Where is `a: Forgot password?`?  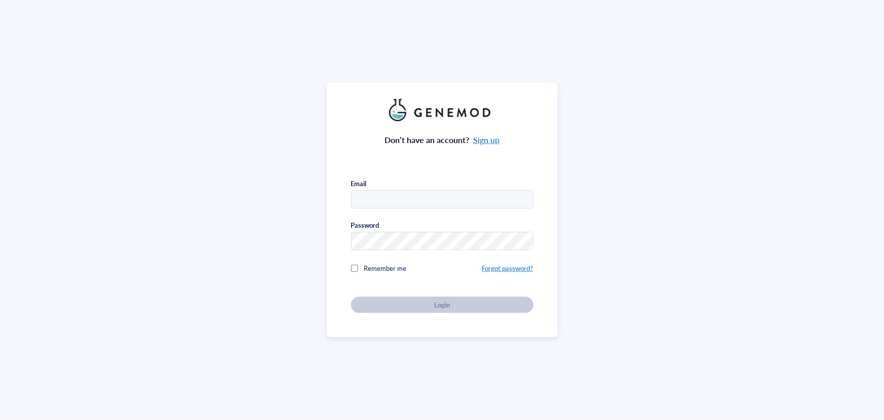
a: Forgot password? is located at coordinates (507, 268).